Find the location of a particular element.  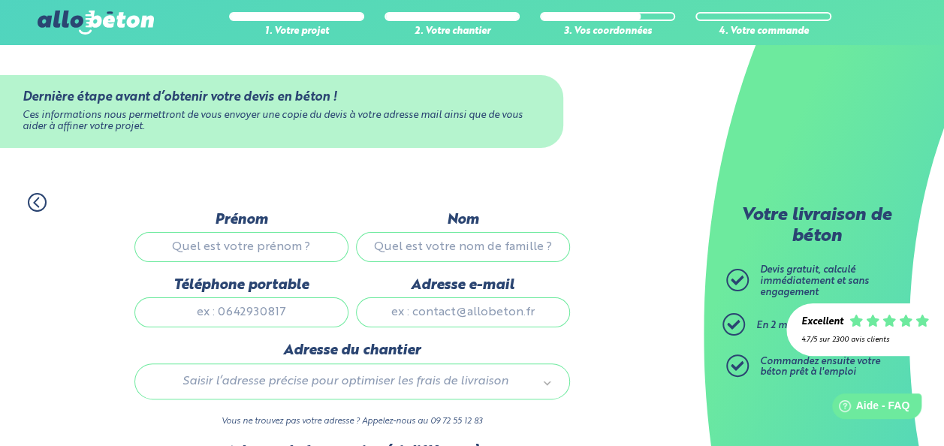

div: Dernière étape avant d’obtenir votre devis en béton ! is located at coordinates (282, 97).